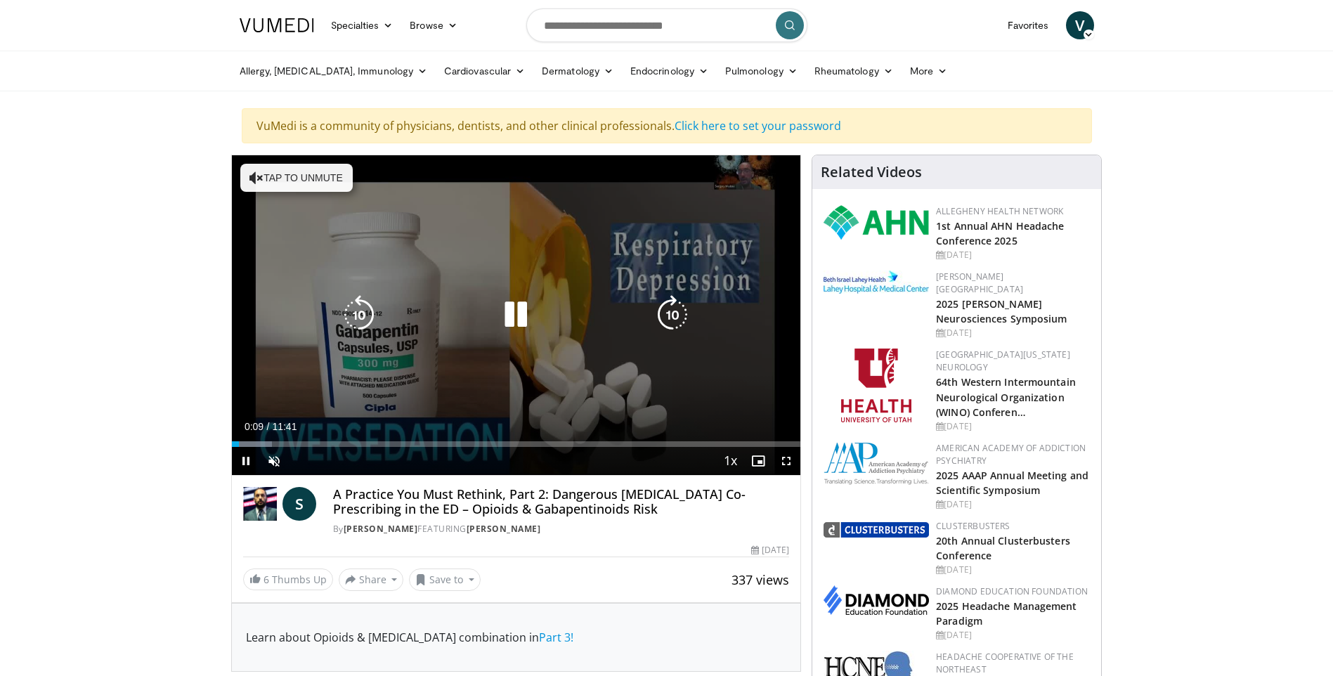 This screenshot has height=676, width=1333. What do you see at coordinates (556, 637) in the screenshot?
I see `a: Part 3!` at bounding box center [556, 637].